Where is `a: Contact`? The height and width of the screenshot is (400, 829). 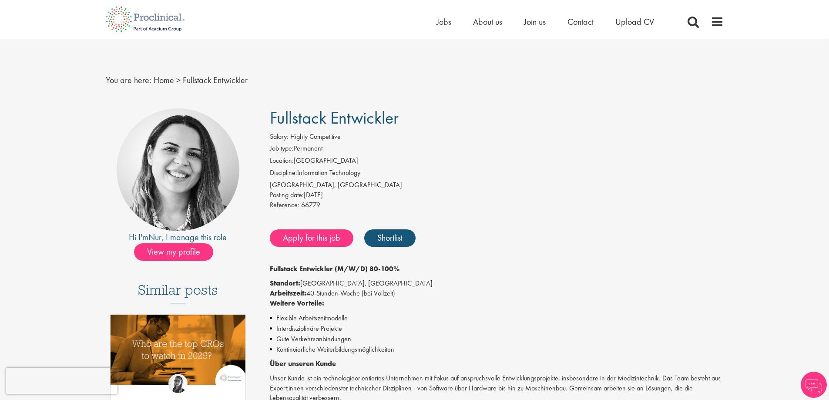
a: Contact is located at coordinates (581, 22).